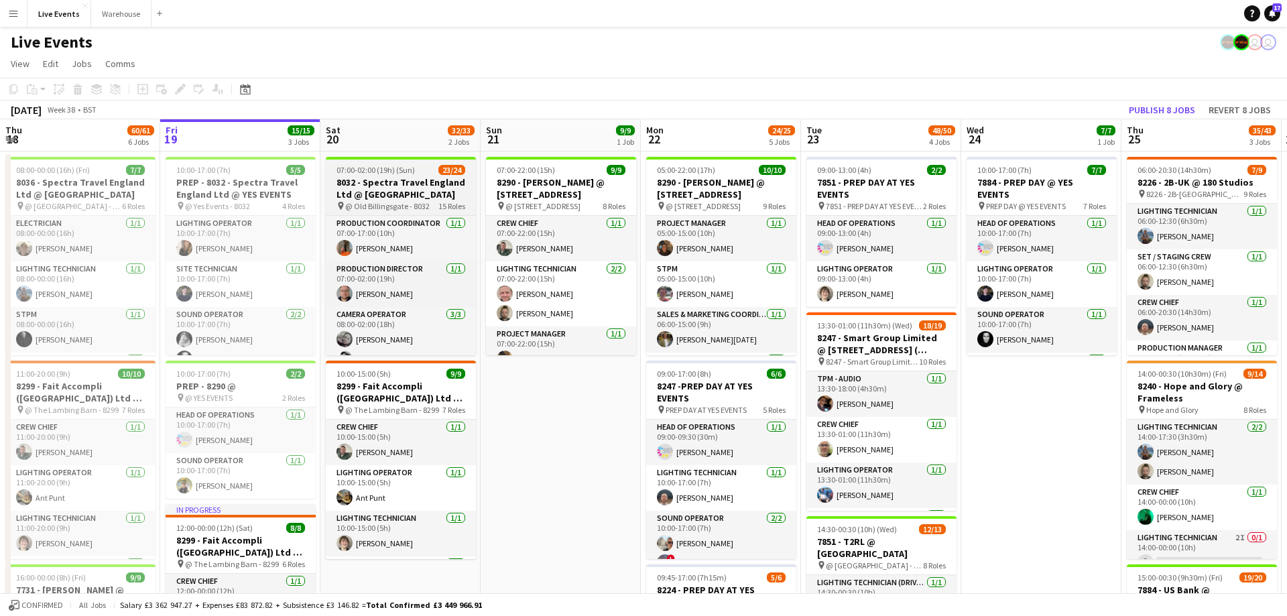 This screenshot has height=616, width=1287. I want to click on app-job-card: 10:00-17:00 (7h)2/2PREP - 8290 @ @ YES EVENTS2 RolesHead of Operations1/110:00-17:00 (7h)[PERSON_..., so click(241, 430).